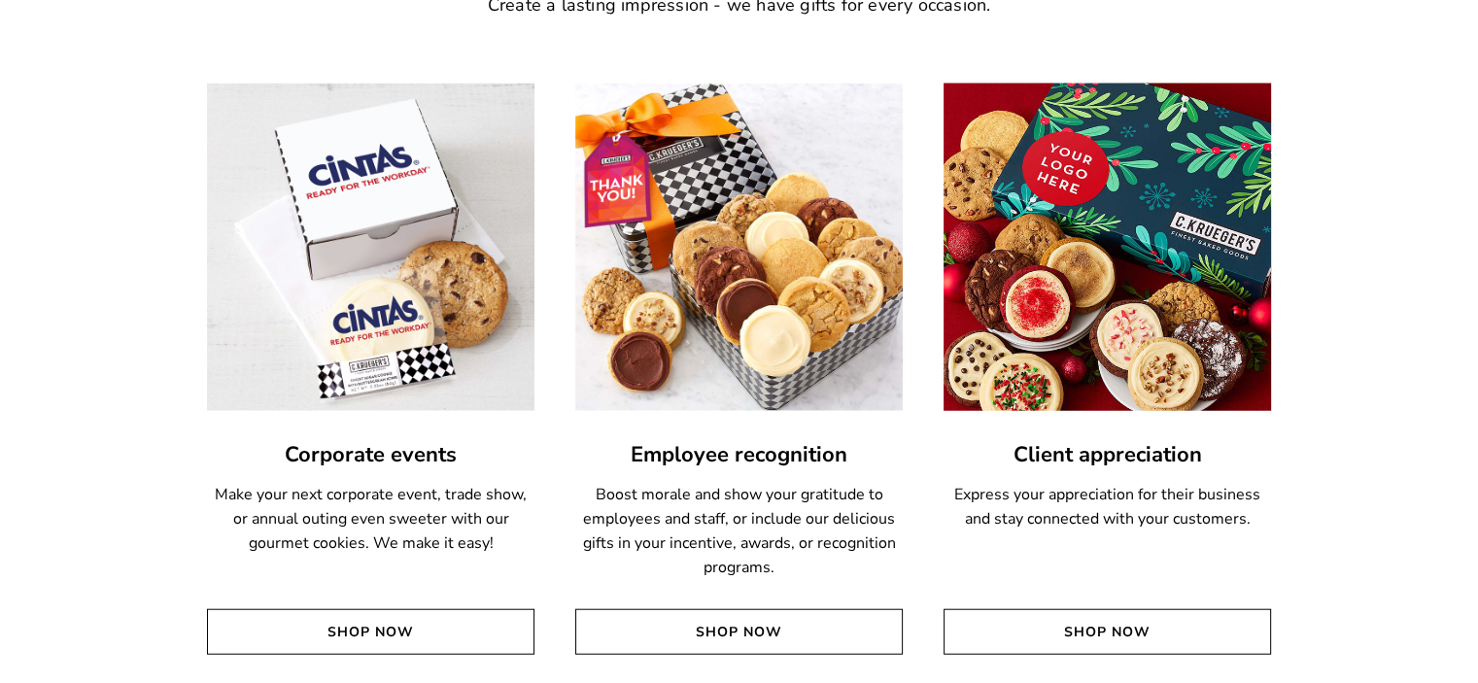  I want to click on a: Corporate events, so click(370, 455).